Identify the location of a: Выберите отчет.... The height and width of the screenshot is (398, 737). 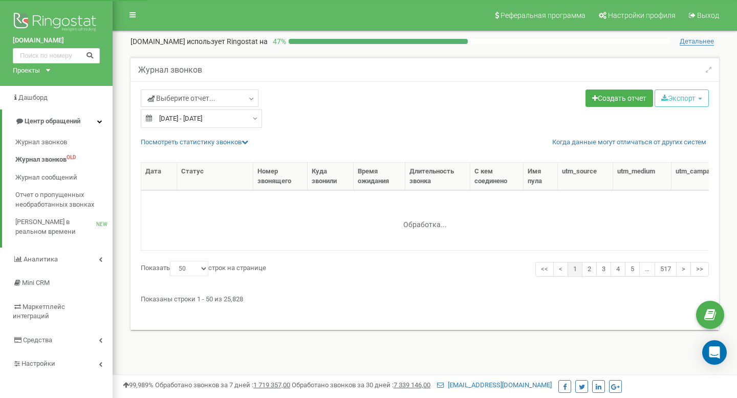
(200, 98).